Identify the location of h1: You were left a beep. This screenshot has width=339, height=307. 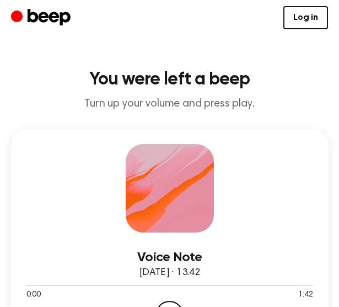
(169, 79).